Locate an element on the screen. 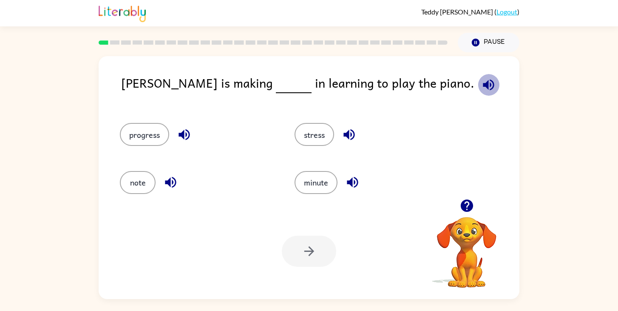  button: Pause is located at coordinates (488, 42).